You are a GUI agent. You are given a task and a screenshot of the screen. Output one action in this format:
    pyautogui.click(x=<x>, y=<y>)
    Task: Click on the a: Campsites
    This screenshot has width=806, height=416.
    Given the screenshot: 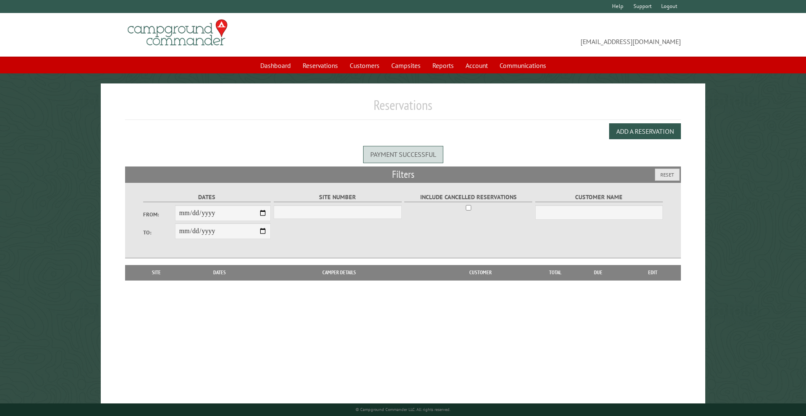 What is the action you would take?
    pyautogui.click(x=406, y=65)
    